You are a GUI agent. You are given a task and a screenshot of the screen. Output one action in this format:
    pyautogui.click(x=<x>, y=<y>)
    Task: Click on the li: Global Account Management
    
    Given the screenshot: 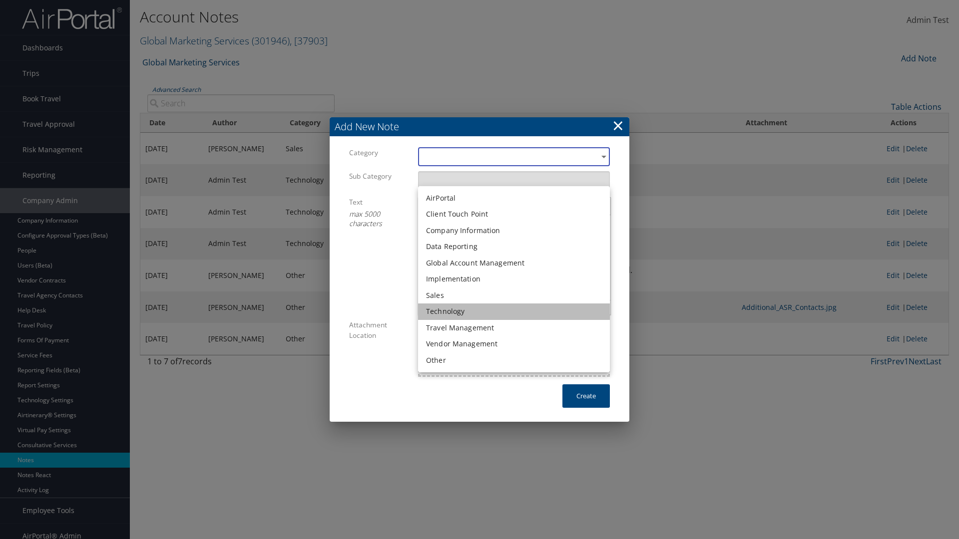 What is the action you would take?
    pyautogui.click(x=514, y=263)
    